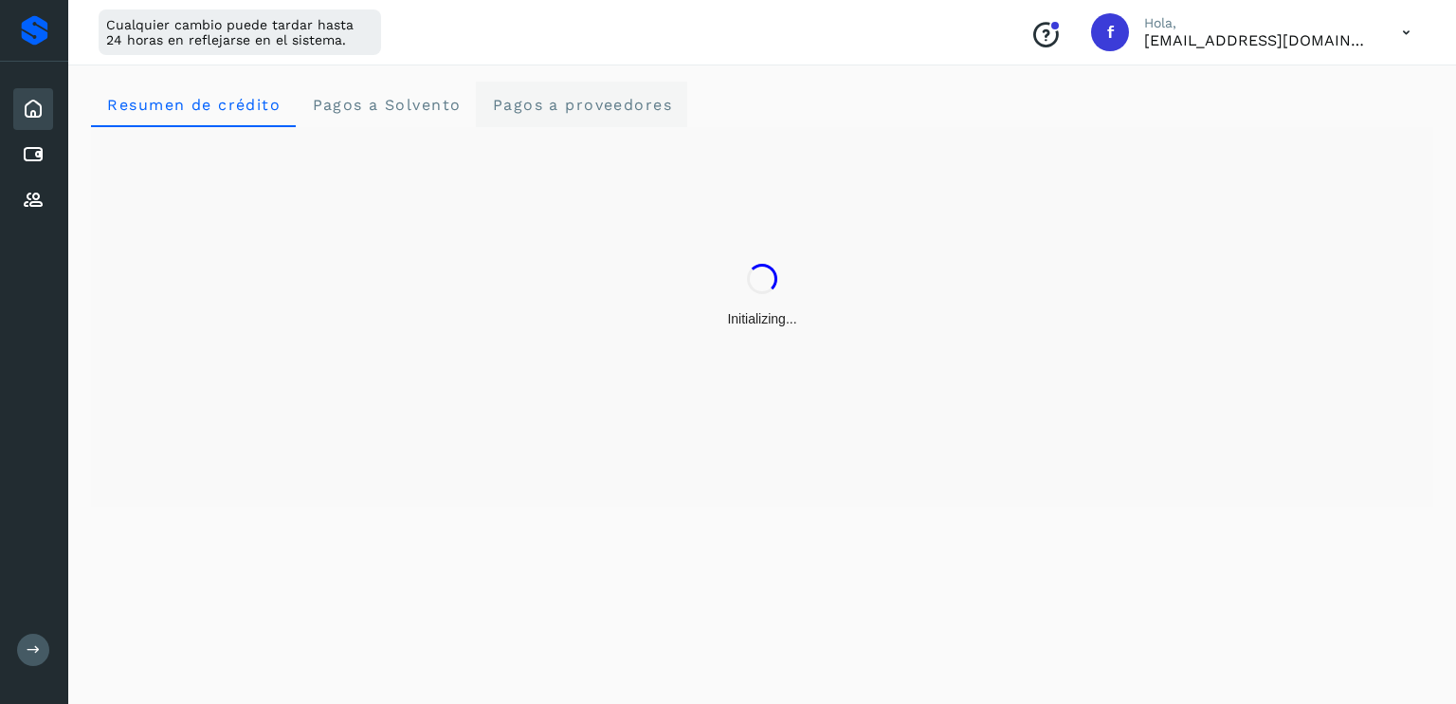  Describe the element at coordinates (33, 109) in the screenshot. I see `div: Inicio` at that location.